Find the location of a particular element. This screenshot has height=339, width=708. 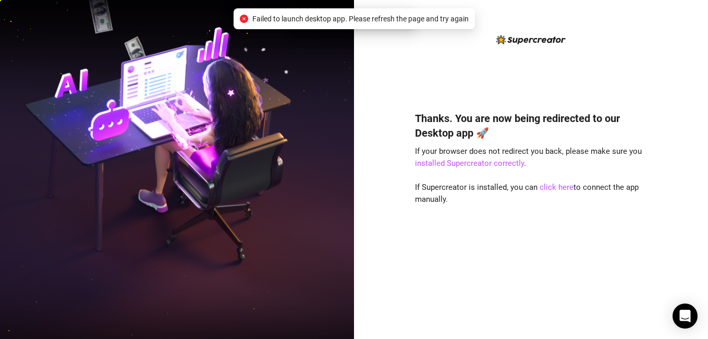

div: Open Intercom Messenger is located at coordinates (686, 316).